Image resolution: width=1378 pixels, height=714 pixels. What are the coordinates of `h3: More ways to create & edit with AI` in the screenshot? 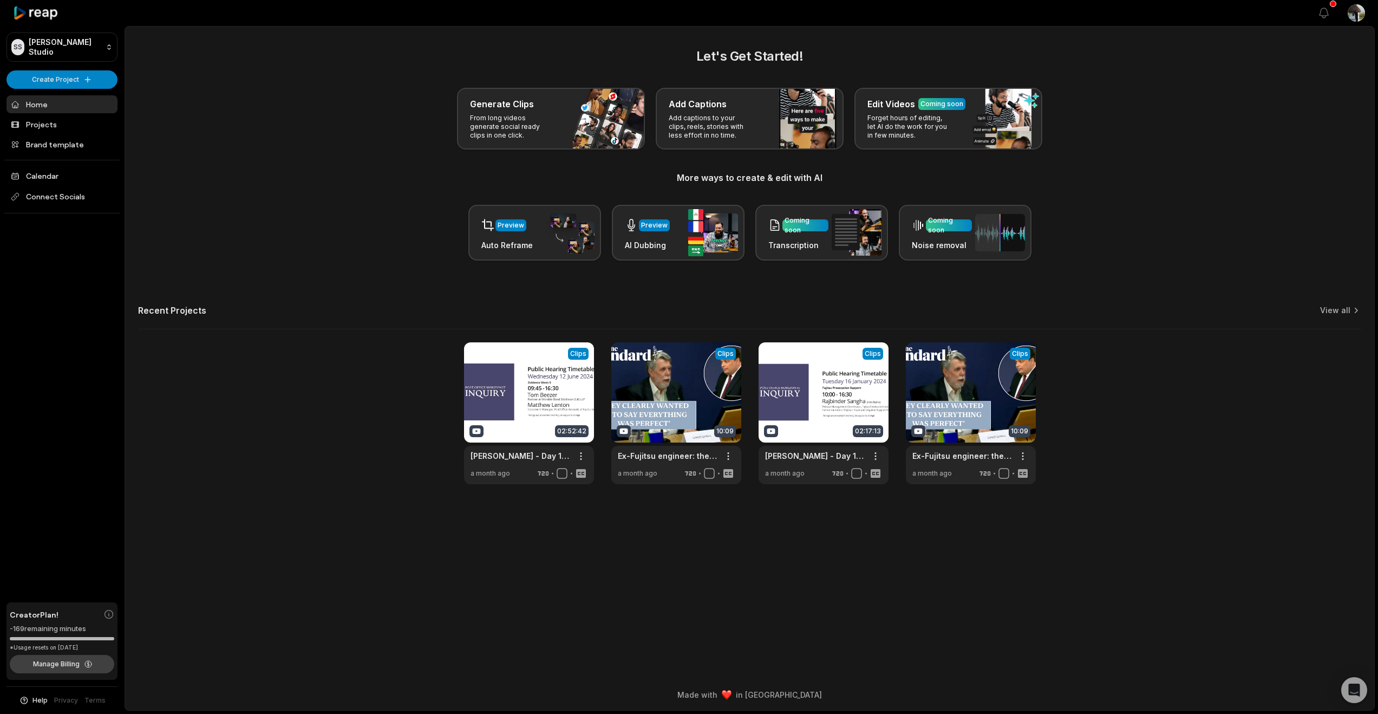 It's located at (749, 178).